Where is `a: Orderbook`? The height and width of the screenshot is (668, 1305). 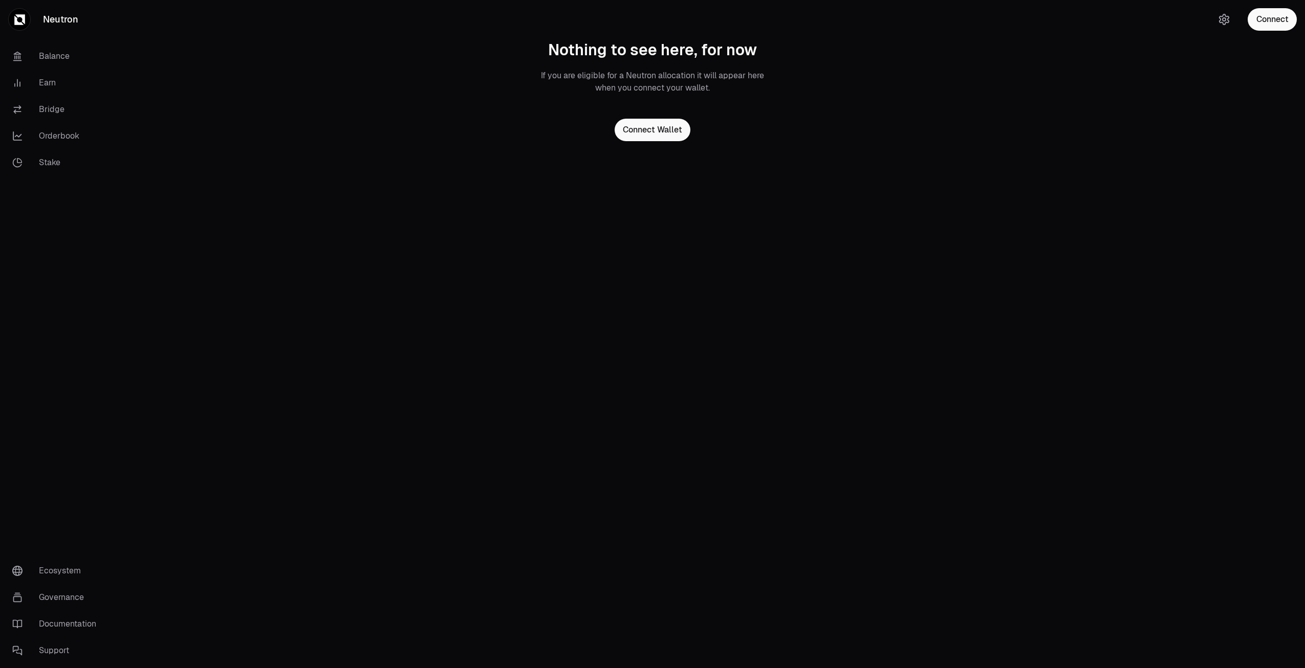 a: Orderbook is located at coordinates (57, 136).